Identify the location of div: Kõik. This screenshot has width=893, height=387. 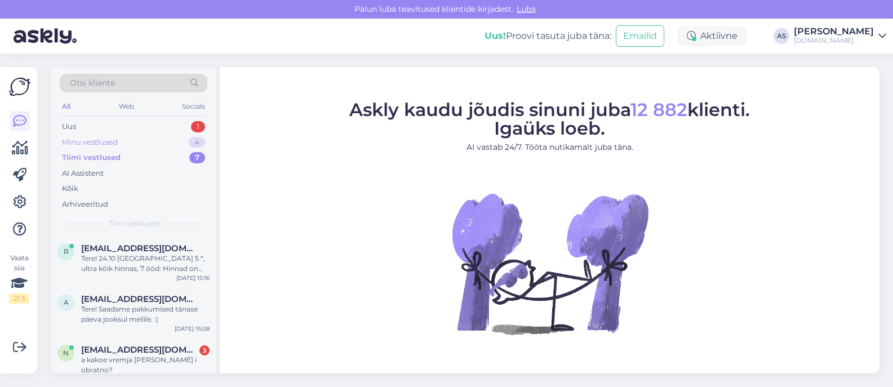
(70, 189).